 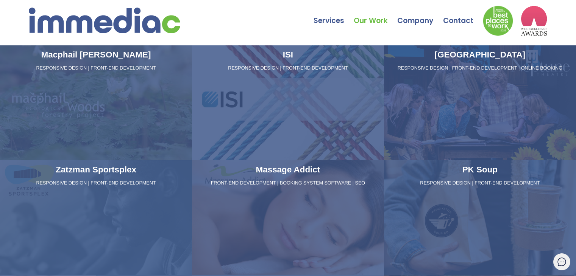 I want to click on a: ISI RESPONSIVE DESIGN | FRONT-END DEVELOPMENT, so click(x=288, y=103).